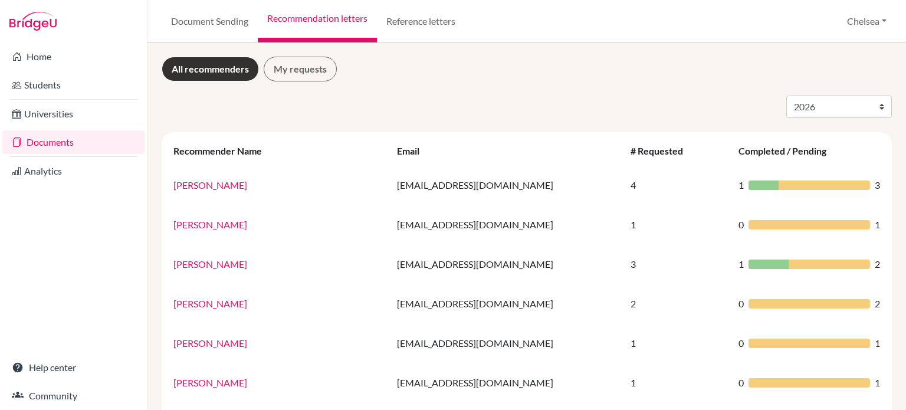 The width and height of the screenshot is (906, 410). Describe the element at coordinates (677, 185) in the screenshot. I see `td: 4` at that location.